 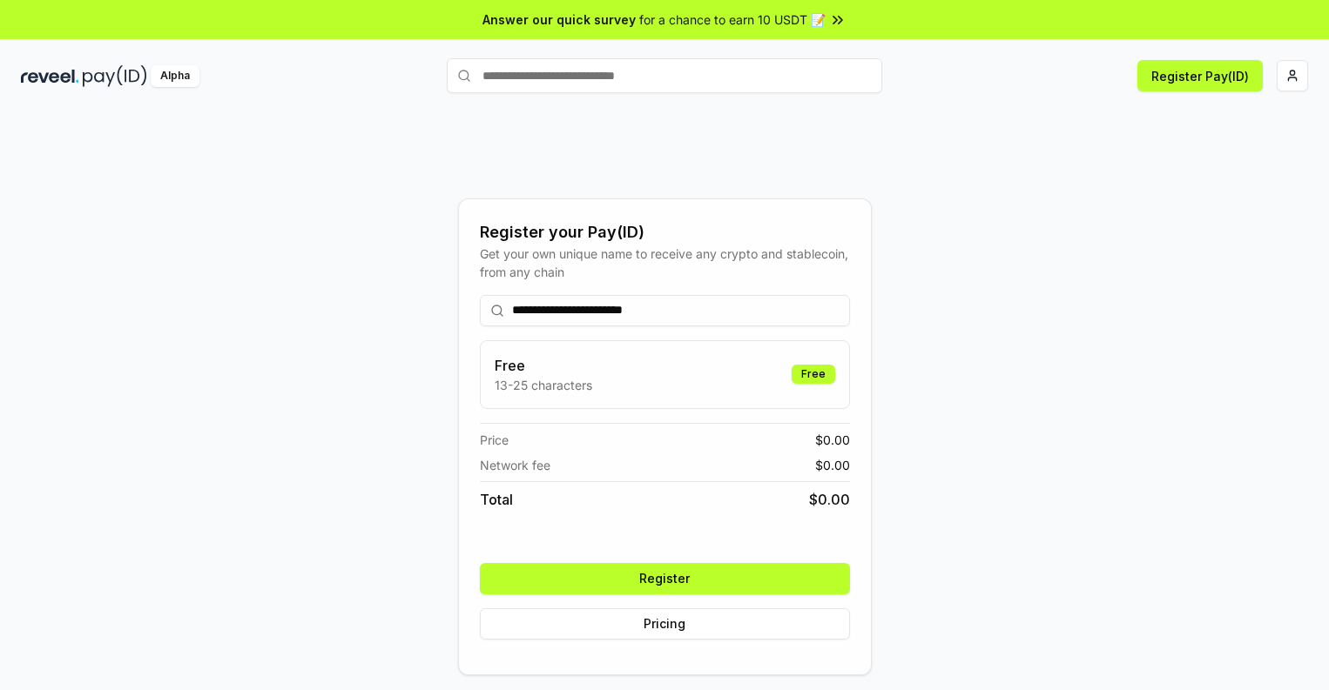 What do you see at coordinates (543, 385) in the screenshot?
I see `p: 13-25 characters` at bounding box center [543, 385].